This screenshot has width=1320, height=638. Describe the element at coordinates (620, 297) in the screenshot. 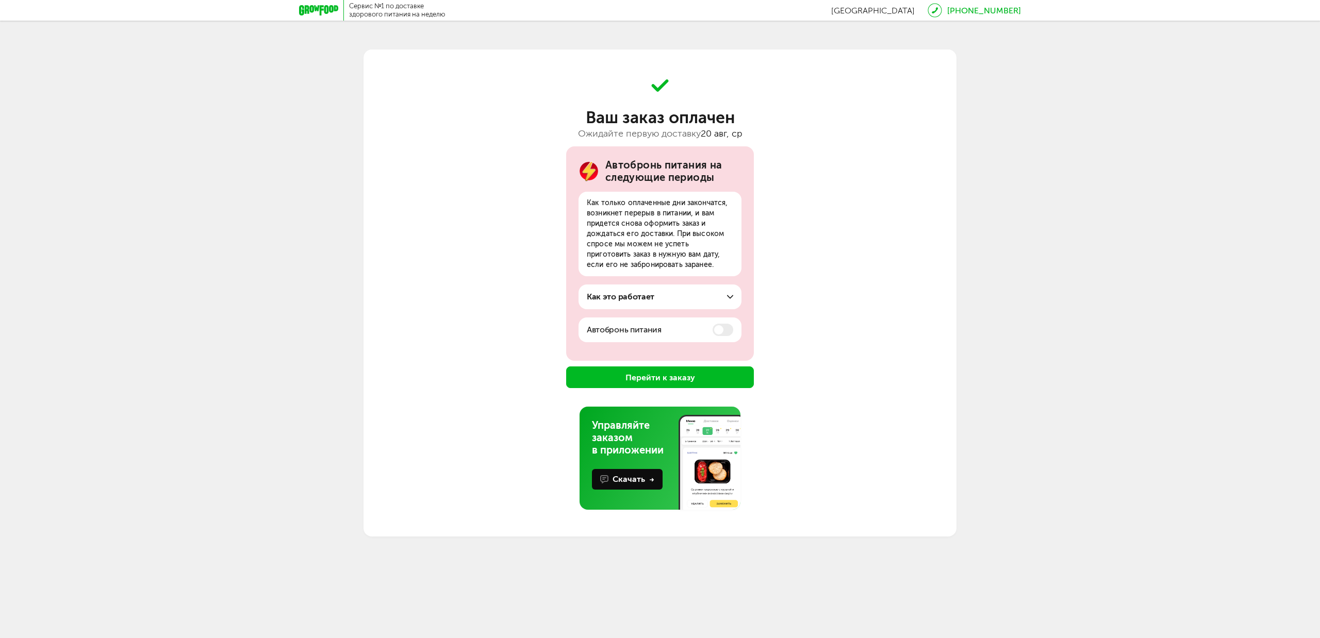

I see `div: Как это работает` at that location.